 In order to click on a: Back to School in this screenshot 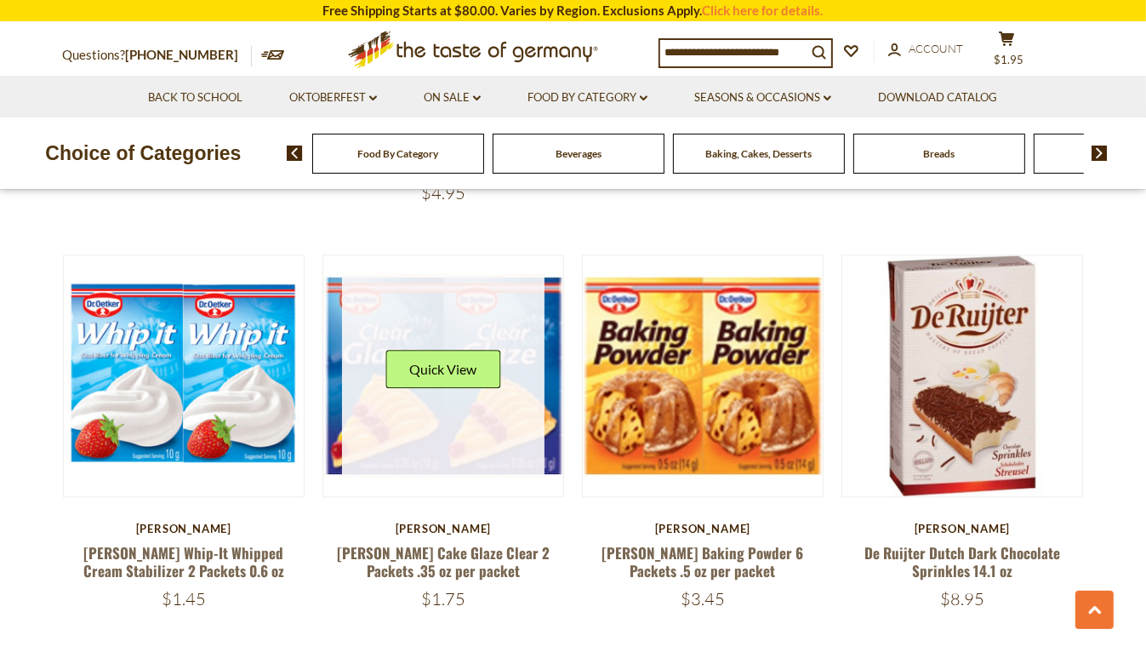, I will do `click(195, 98)`.